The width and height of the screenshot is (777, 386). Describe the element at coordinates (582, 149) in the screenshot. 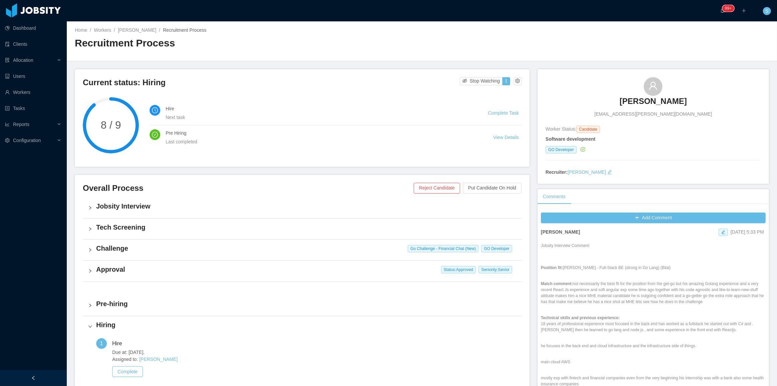

I see `a: icon: check-circle` at that location.